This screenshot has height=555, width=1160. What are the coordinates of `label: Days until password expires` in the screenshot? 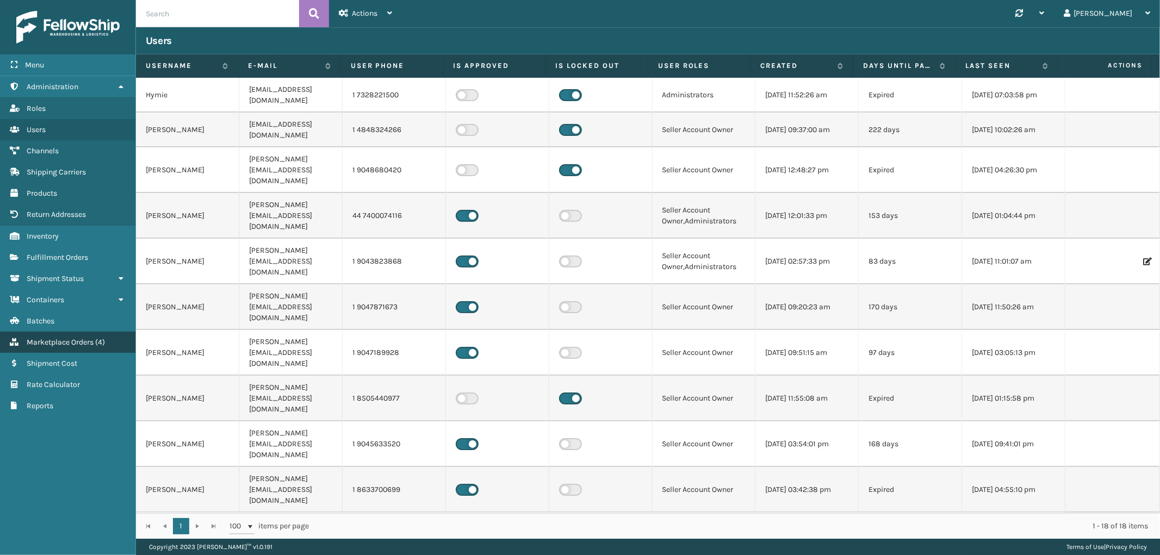 It's located at (898, 66).